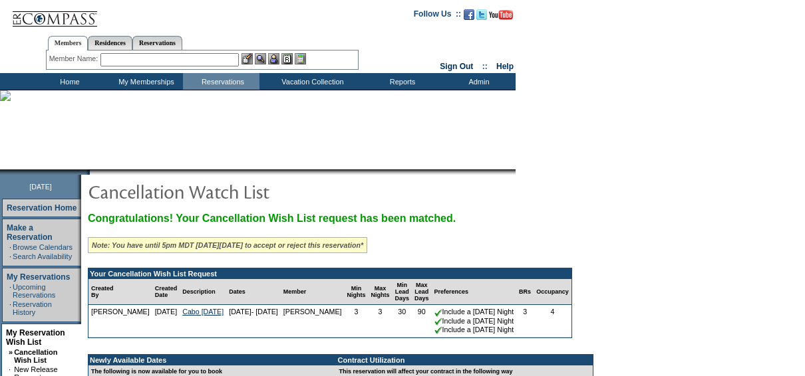  Describe the element at coordinates (35, 356) in the screenshot. I see `a: Cancellation Wish List` at that location.